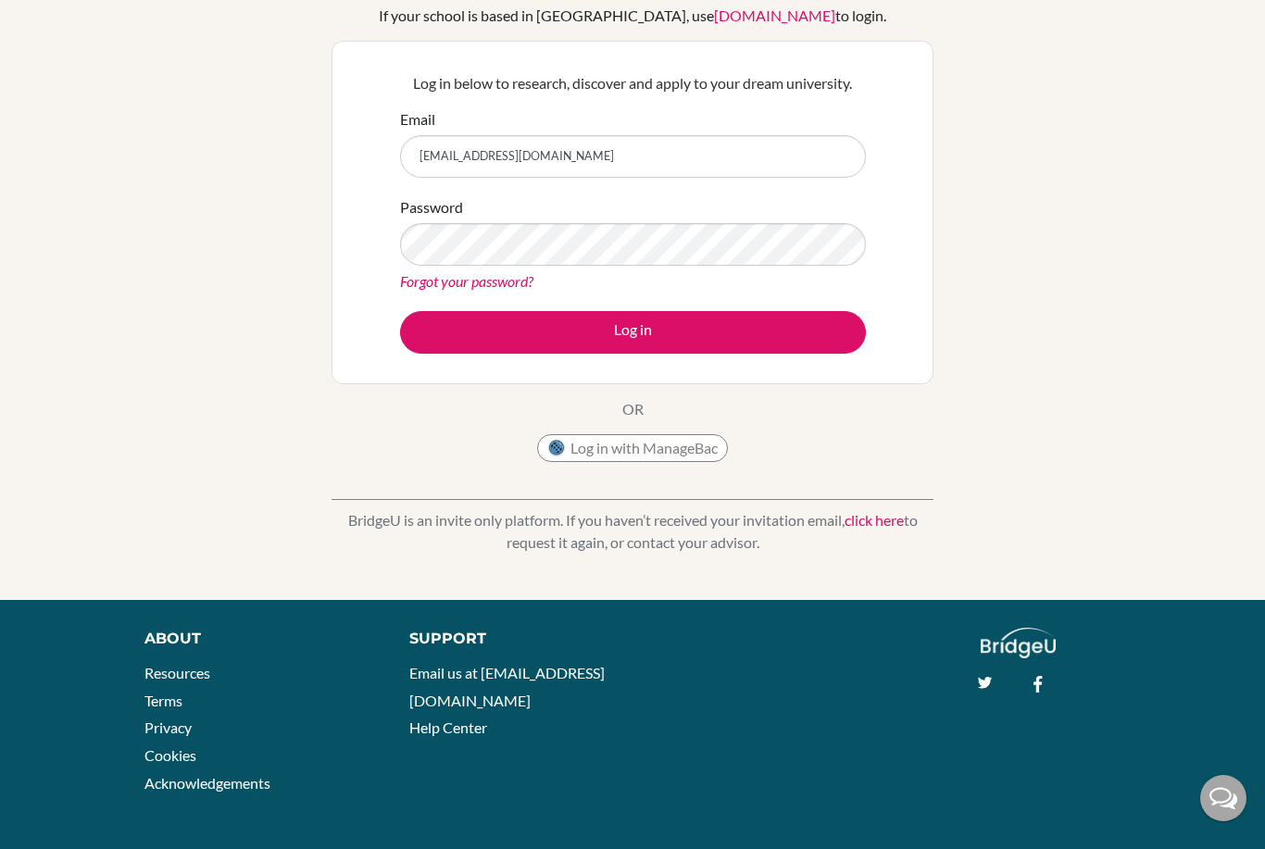 The image size is (1265, 849). What do you see at coordinates (432, 208) in the screenshot?
I see `label: Password` at bounding box center [432, 208].